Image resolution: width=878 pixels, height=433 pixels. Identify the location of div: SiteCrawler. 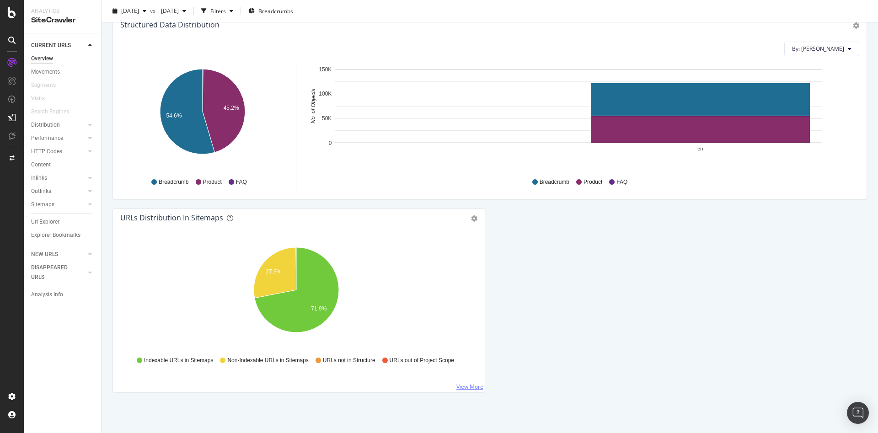
(62, 20).